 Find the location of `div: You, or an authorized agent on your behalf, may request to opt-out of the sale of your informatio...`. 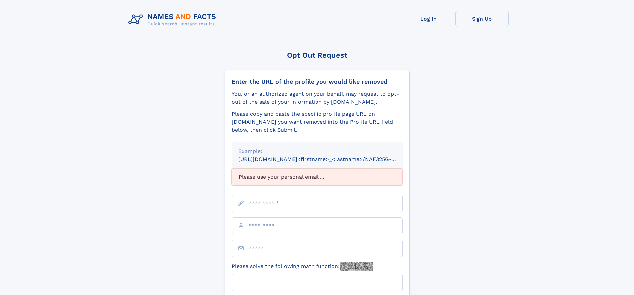

div: You, or an authorized agent on your behalf, may request to opt-out of the sale of your informatio... is located at coordinates (317, 98).